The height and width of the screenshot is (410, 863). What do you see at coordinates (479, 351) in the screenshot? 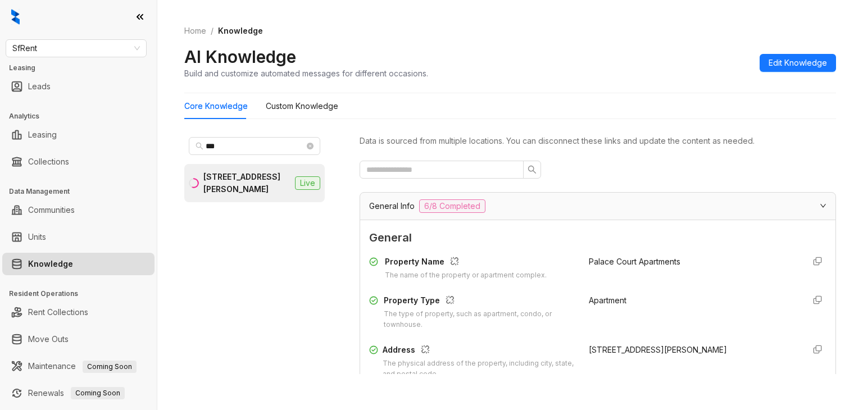
I see `div: Address` at bounding box center [479, 351].